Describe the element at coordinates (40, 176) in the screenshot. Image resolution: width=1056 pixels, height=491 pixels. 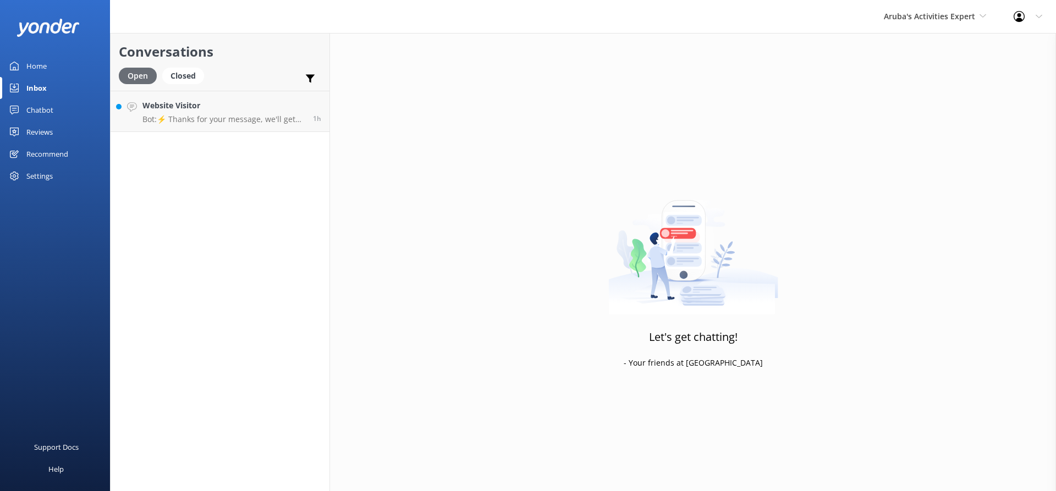
I see `div: Settings` at that location.